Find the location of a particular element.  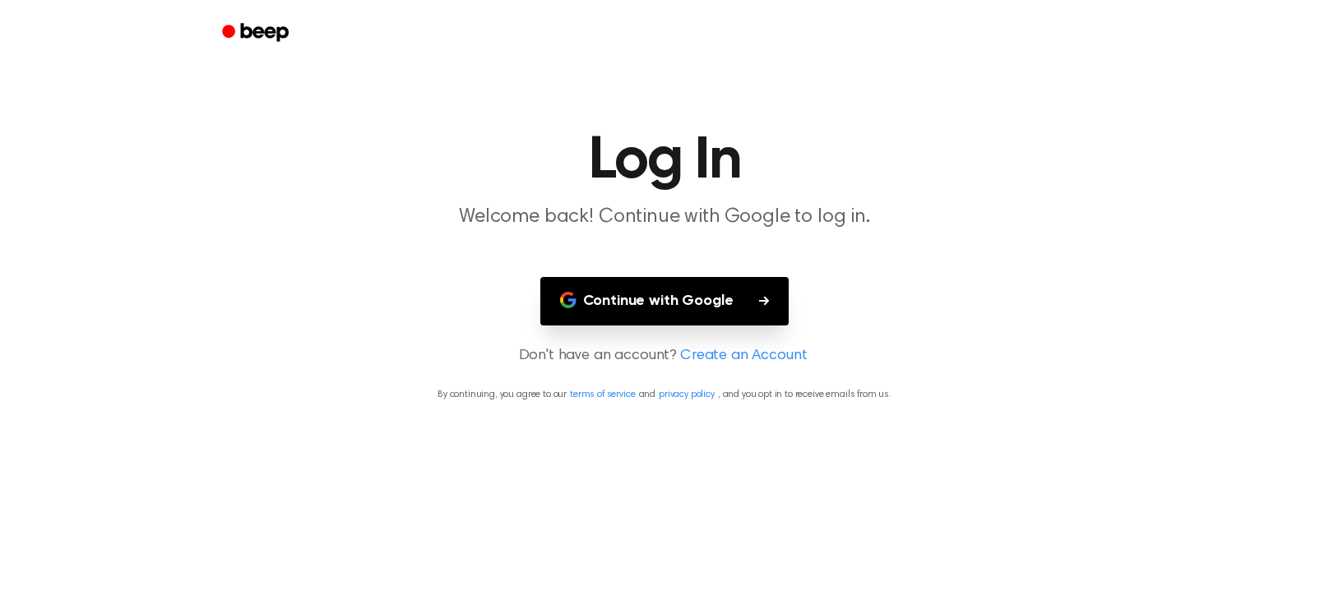

a: Create an Account is located at coordinates (743, 356).